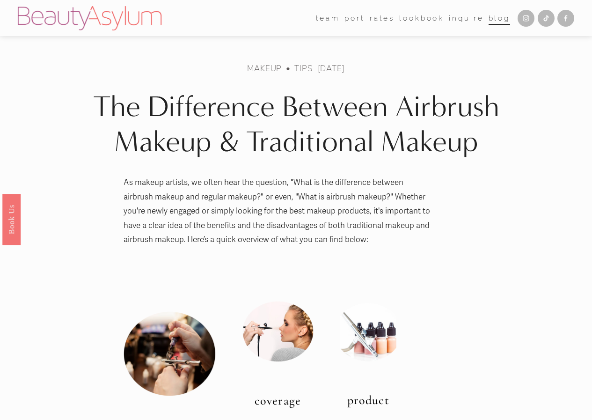 The height and width of the screenshot is (420, 592). Describe the element at coordinates (328, 18) in the screenshot. I see `a: folder dropdown` at that location.